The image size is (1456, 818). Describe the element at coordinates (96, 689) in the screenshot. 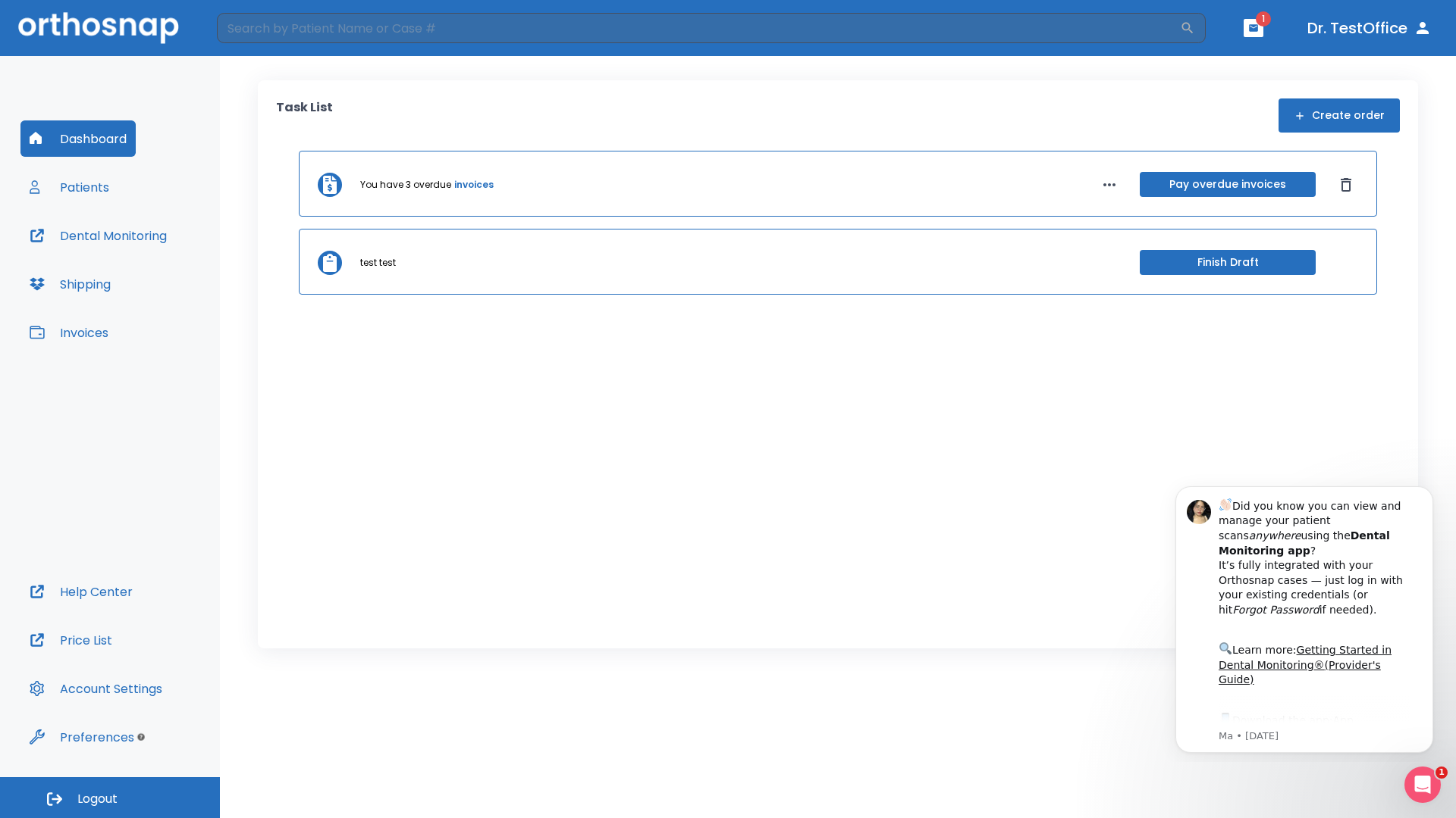

I see `a: Account Settings` at that location.